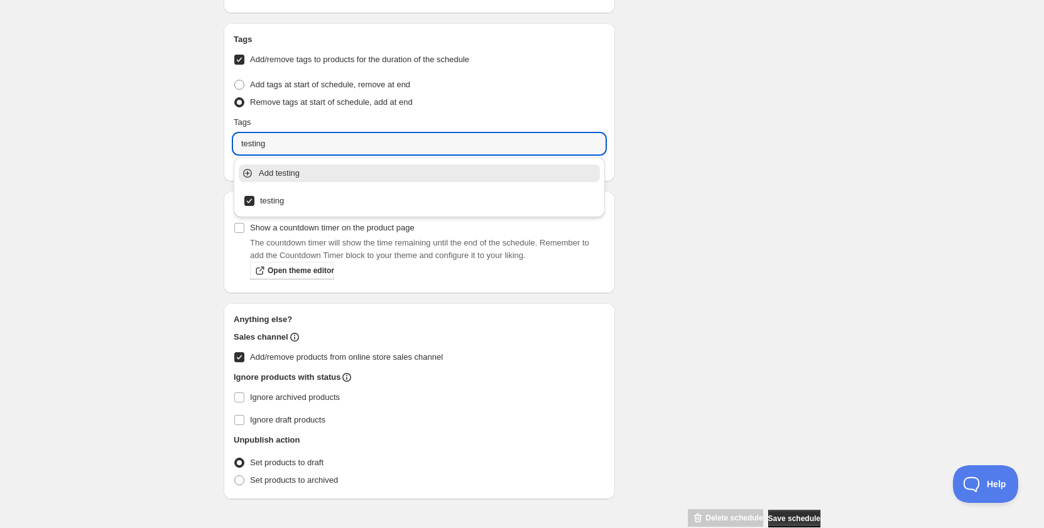  What do you see at coordinates (242, 122) in the screenshot?
I see `p: Tags` at bounding box center [242, 122].